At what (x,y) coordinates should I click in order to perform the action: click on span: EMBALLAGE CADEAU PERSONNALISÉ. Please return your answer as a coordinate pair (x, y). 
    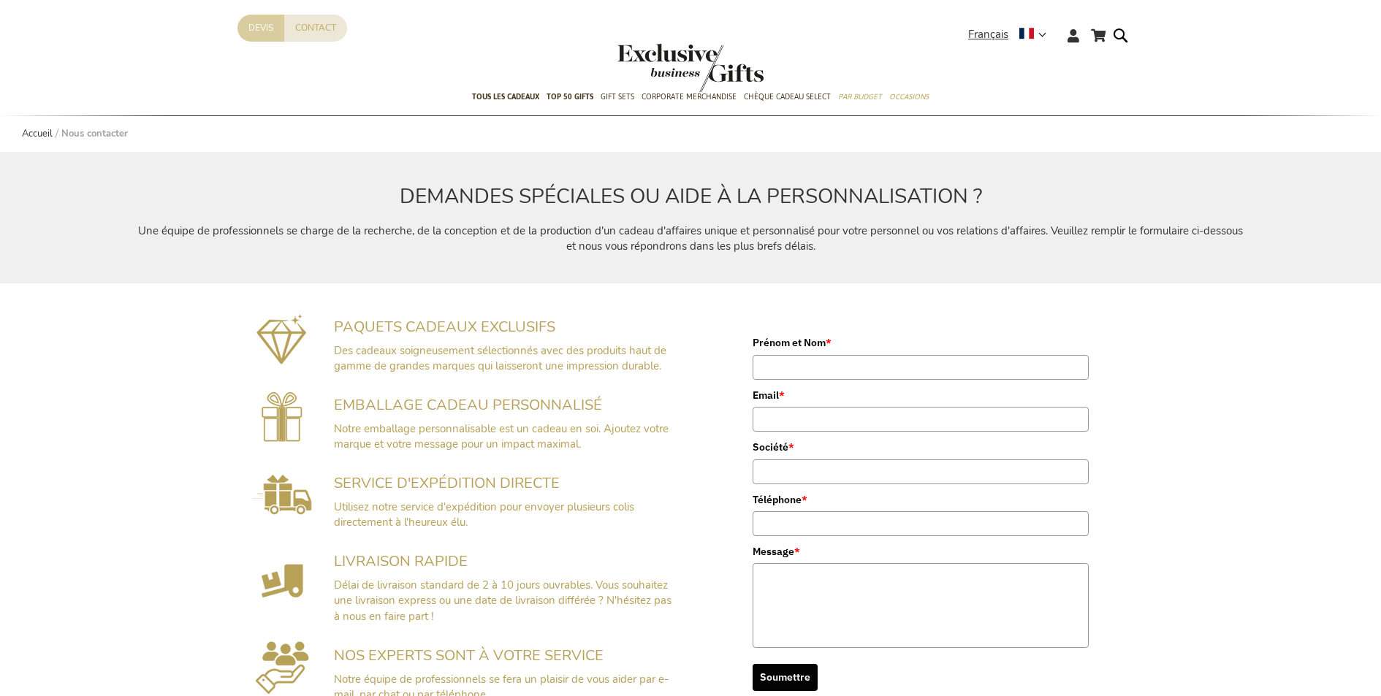
    Looking at the image, I should click on (468, 405).